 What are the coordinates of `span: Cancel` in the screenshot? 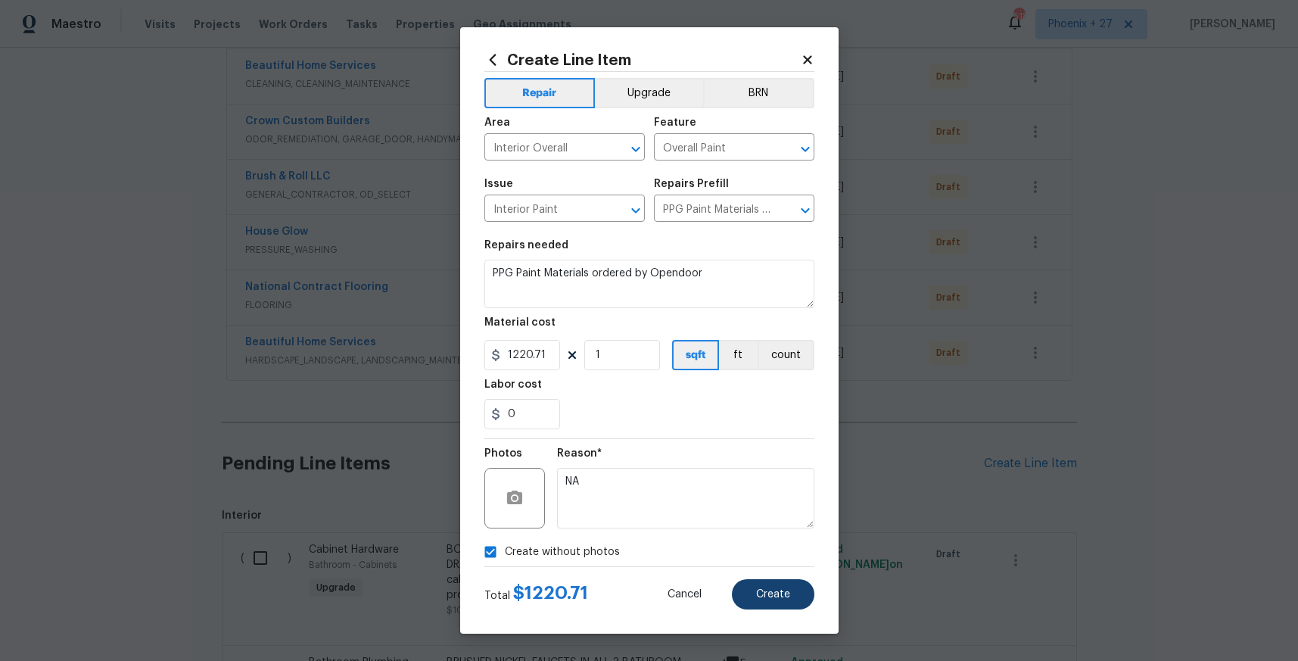 It's located at (684, 594).